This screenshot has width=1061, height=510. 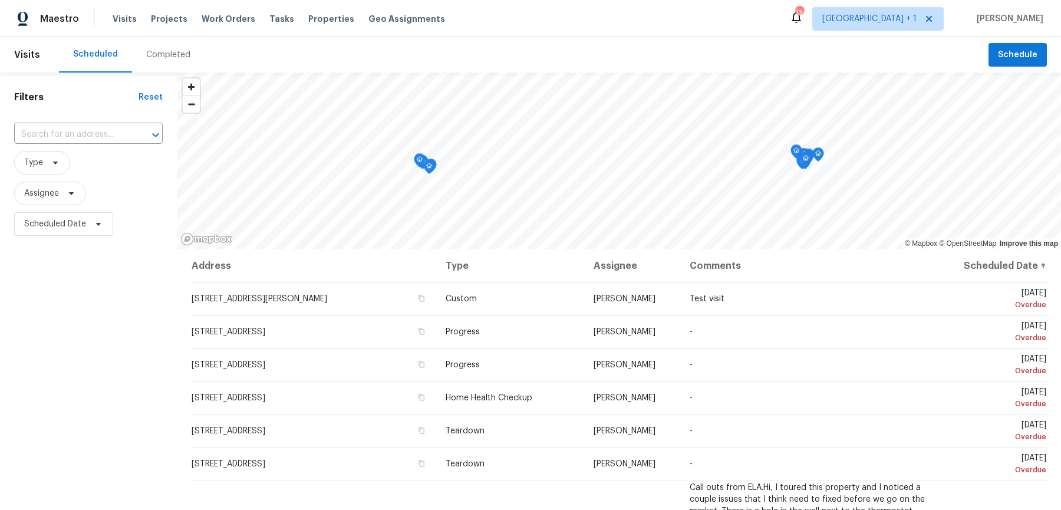 I want to click on a: OpenStreetMap, so click(x=968, y=244).